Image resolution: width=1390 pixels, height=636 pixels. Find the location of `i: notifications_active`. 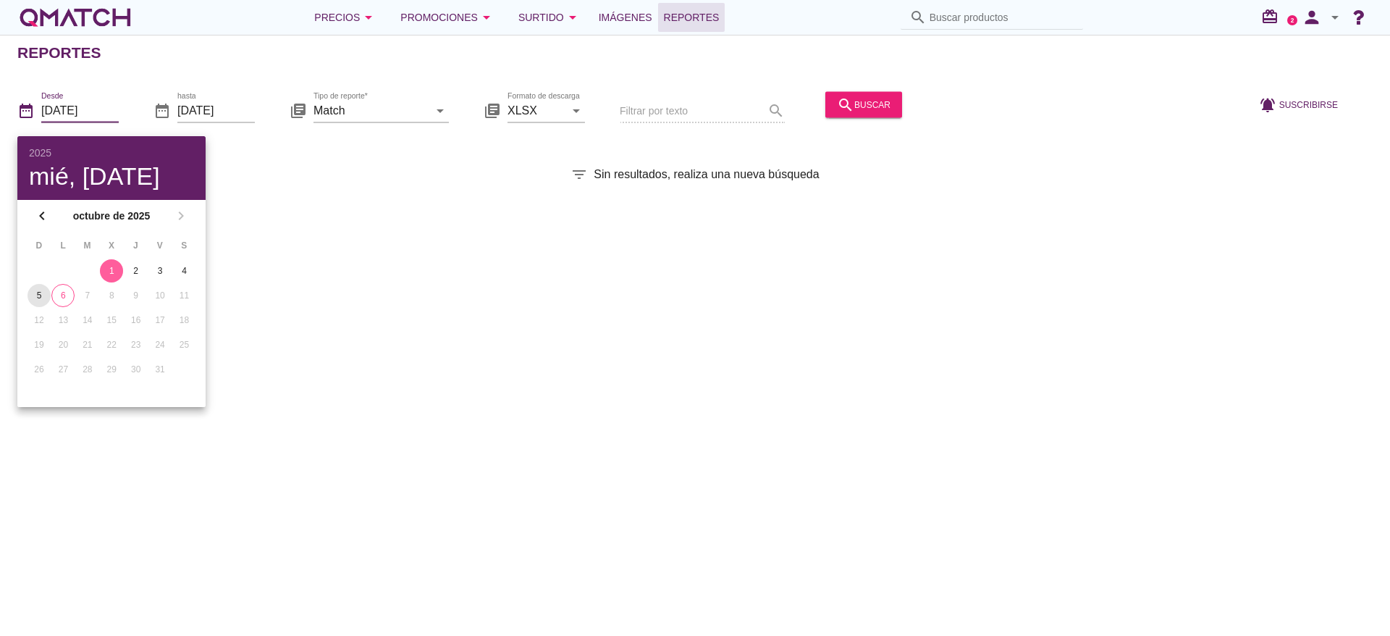

i: notifications_active is located at coordinates (1269, 104).